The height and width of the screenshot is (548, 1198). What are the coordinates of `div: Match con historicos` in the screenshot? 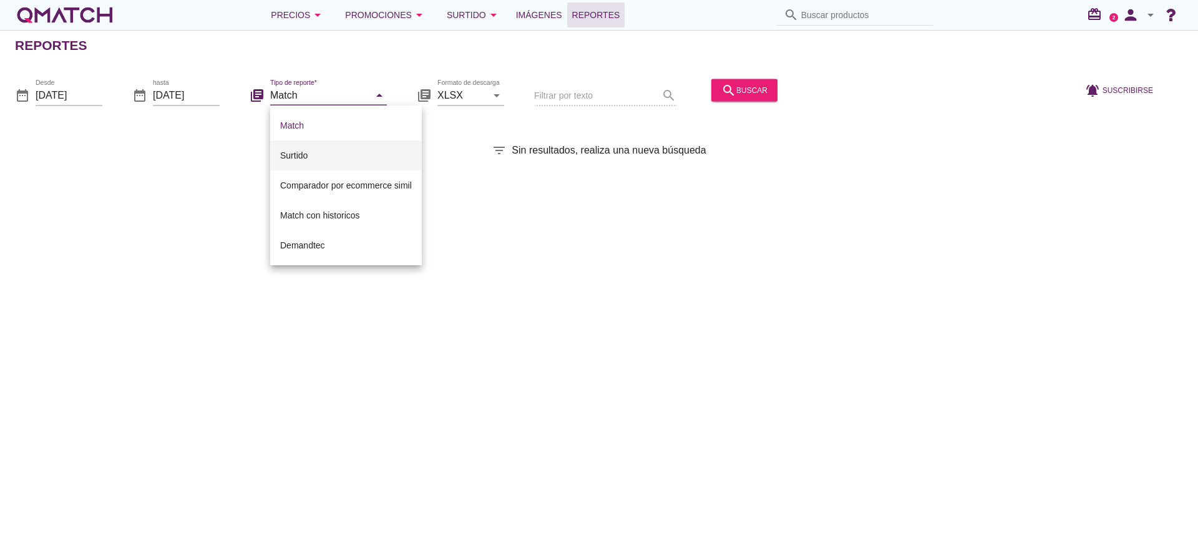 It's located at (346, 215).